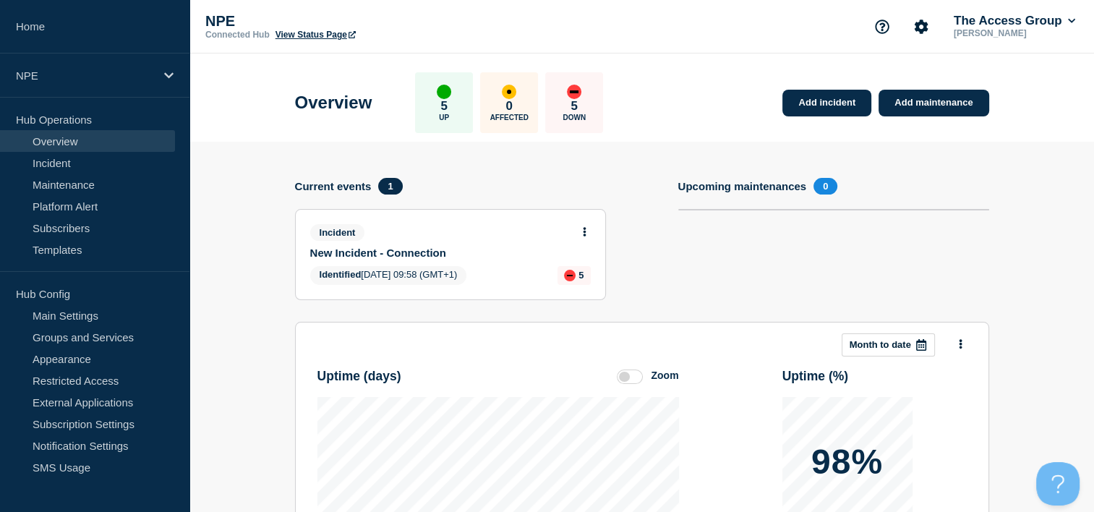  What do you see at coordinates (333, 186) in the screenshot?
I see `h4: Current events` at bounding box center [333, 186].